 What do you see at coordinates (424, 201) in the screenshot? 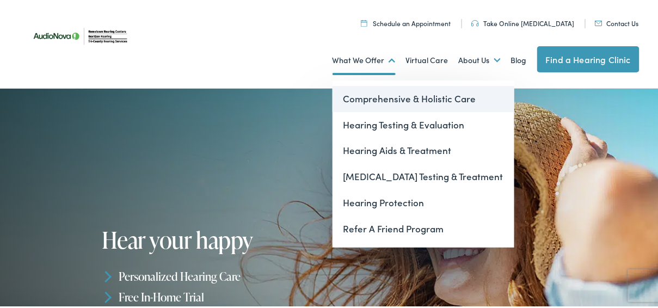
I see `a: Hearing Protection` at bounding box center [424, 201].